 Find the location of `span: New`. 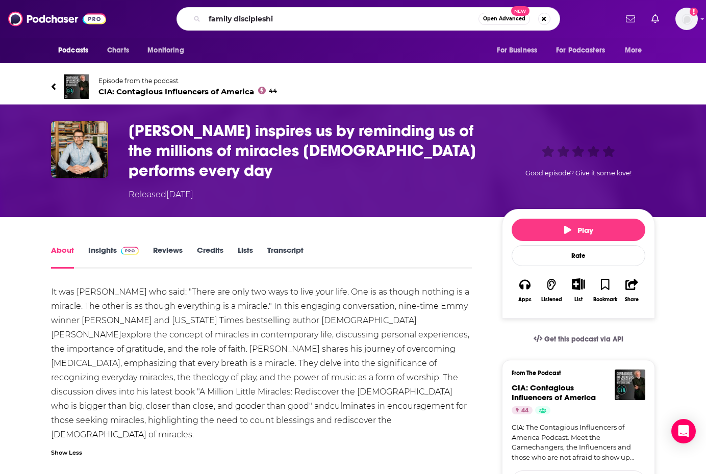

span: New is located at coordinates (520, 11).